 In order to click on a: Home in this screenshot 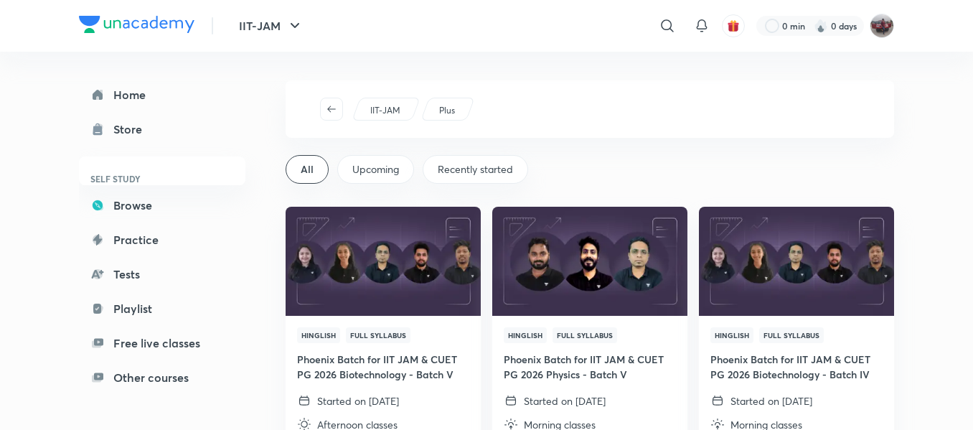, I will do `click(162, 95)`.